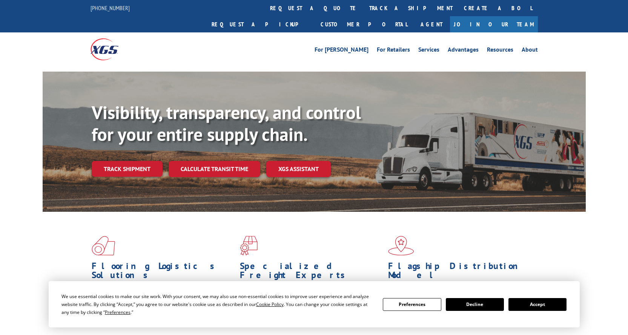 The width and height of the screenshot is (628, 335). I want to click on button: Preferences, so click(412, 305).